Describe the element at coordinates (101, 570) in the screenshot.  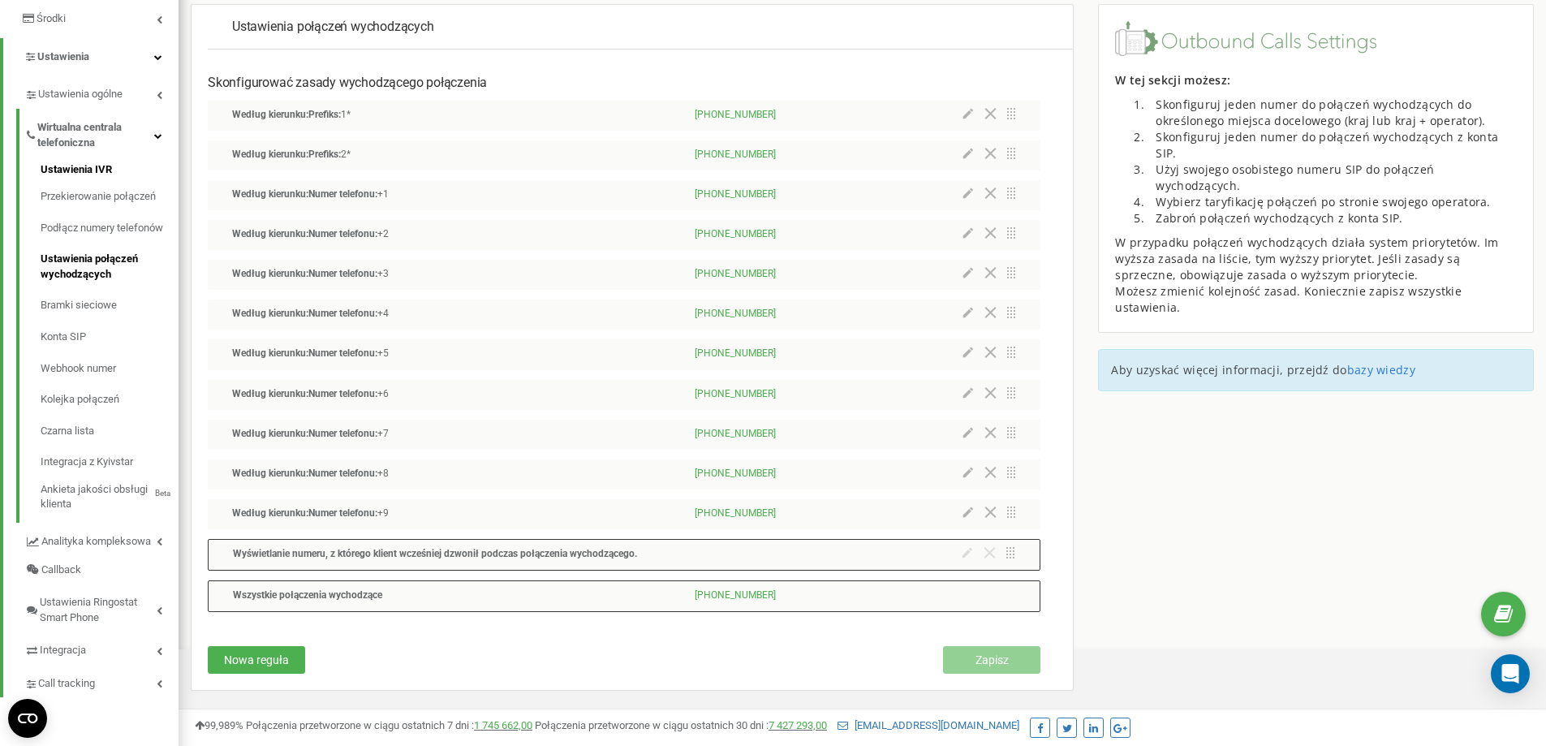
I see `a: Callback` at that location.